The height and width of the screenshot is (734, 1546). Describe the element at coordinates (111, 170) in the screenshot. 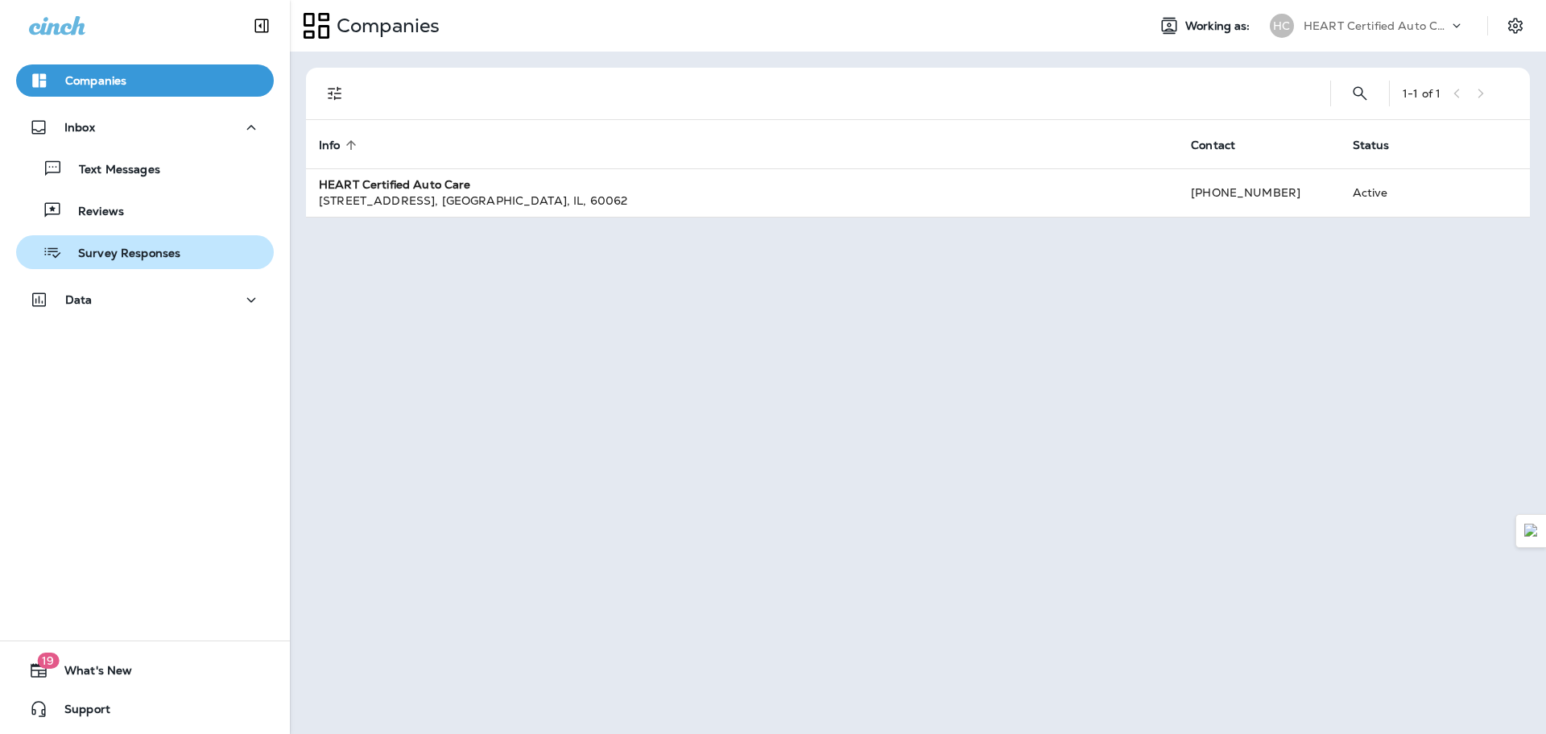

I see `p: Text Messages` at that location.